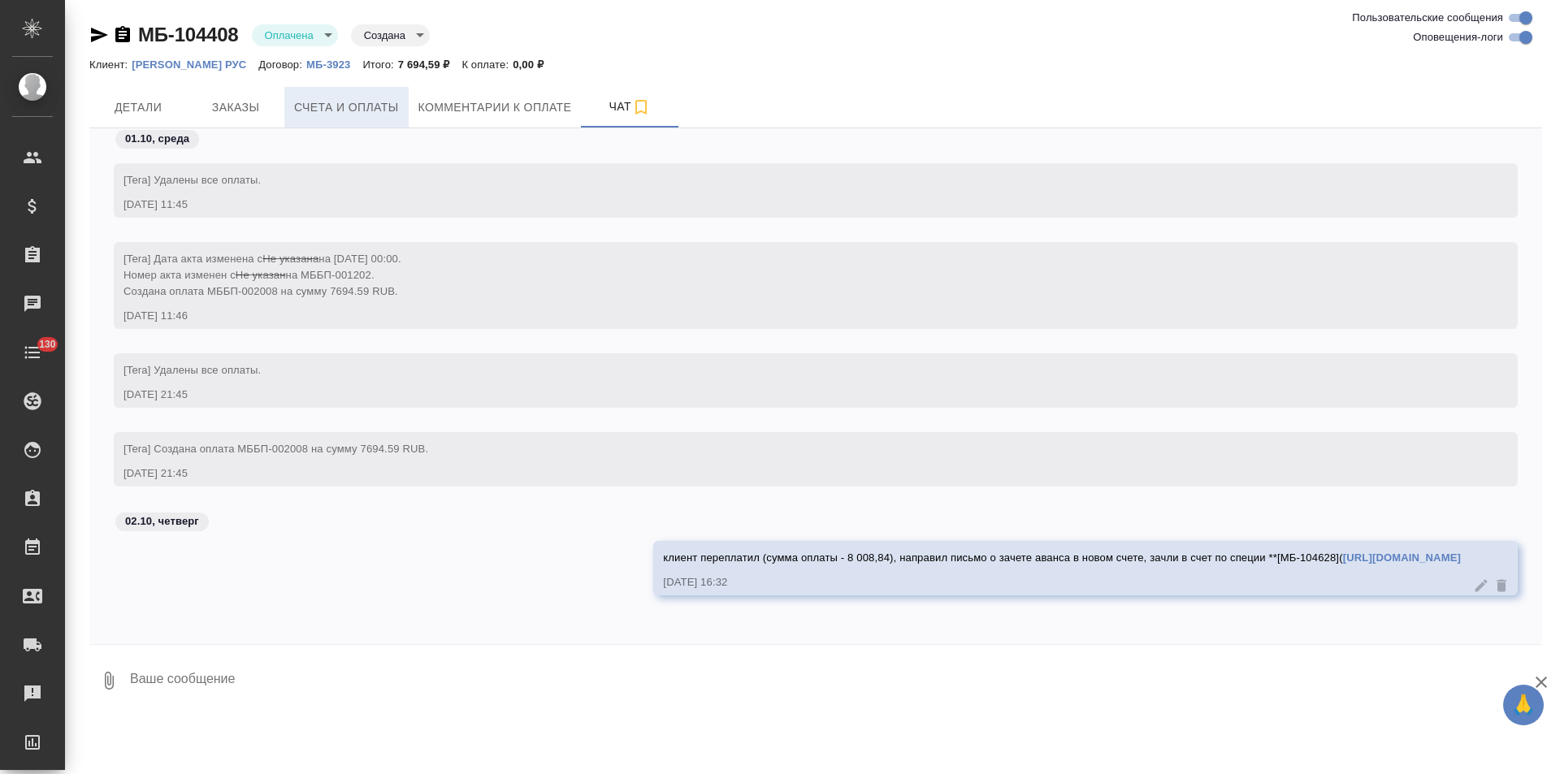  I want to click on span: Счета и оплаты, so click(346, 107).